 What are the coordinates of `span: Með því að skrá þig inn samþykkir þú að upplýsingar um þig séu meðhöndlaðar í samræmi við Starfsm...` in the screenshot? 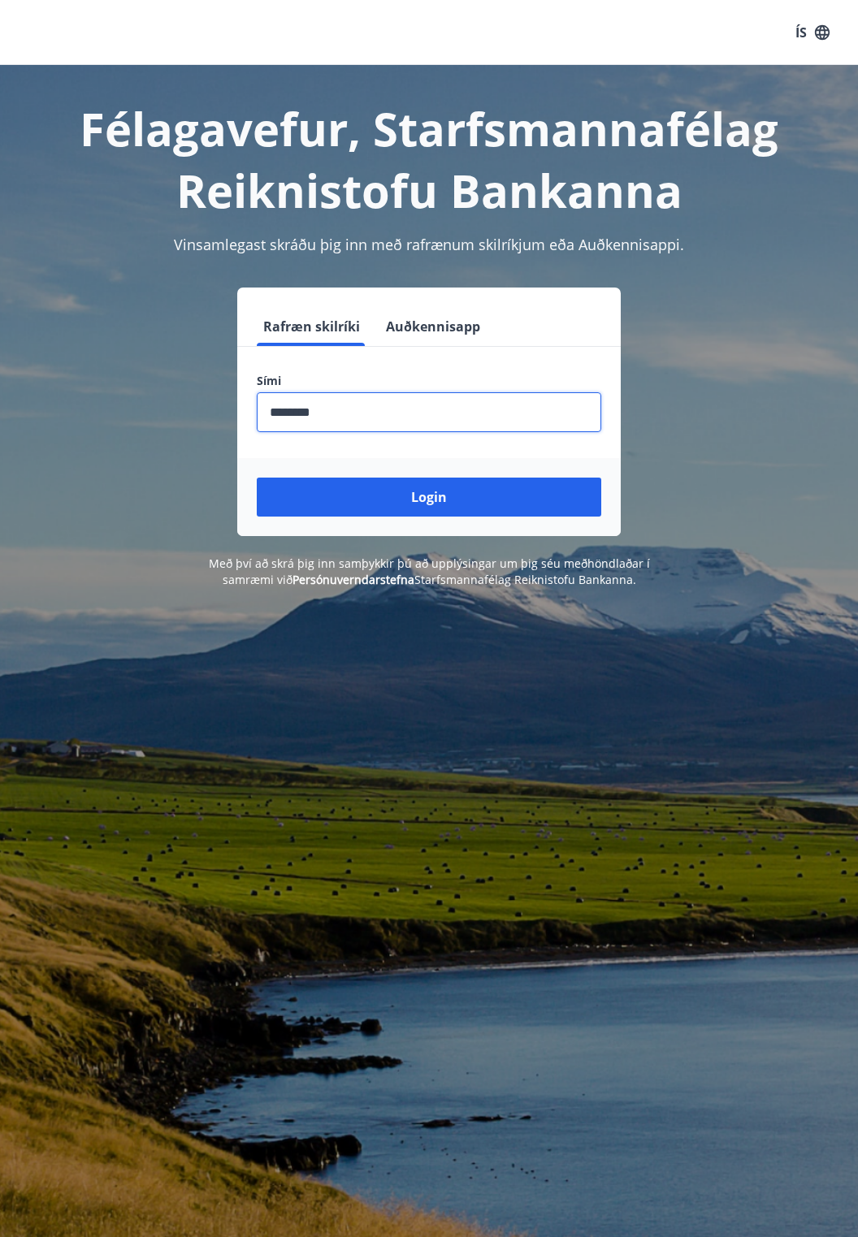 It's located at (429, 571).